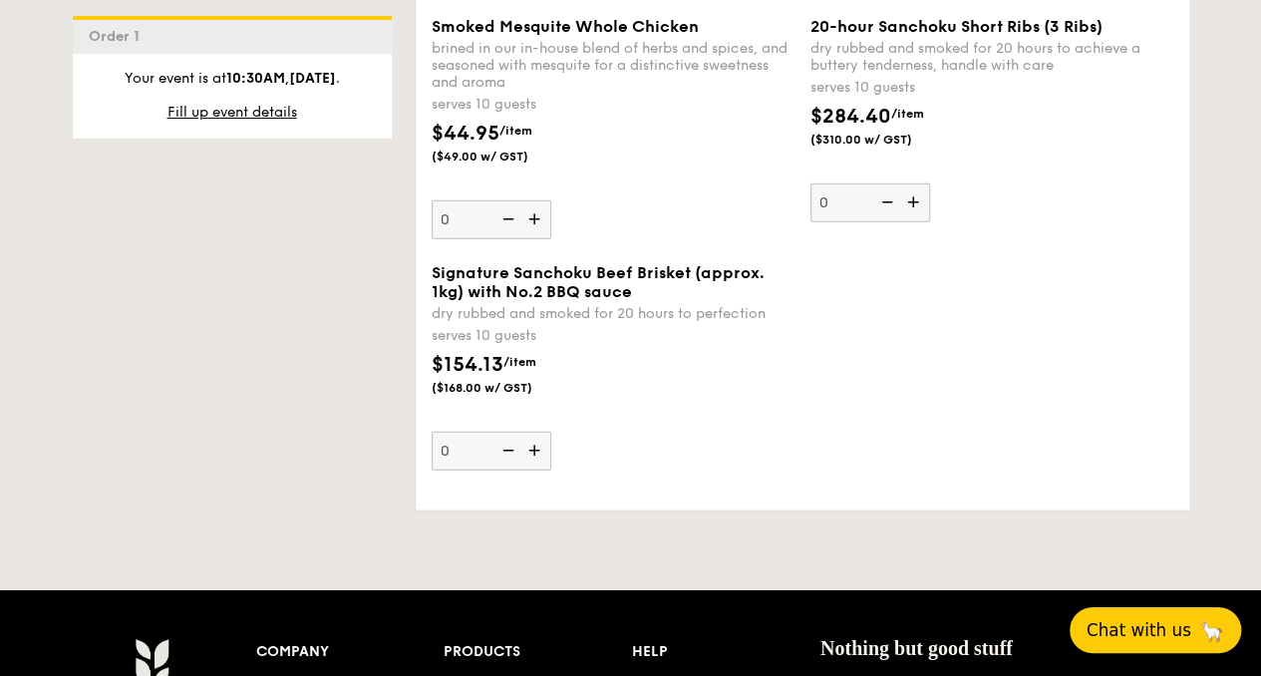 The image size is (1261, 676). I want to click on span: Smoked Mesquite Whole Chicken, so click(565, 26).